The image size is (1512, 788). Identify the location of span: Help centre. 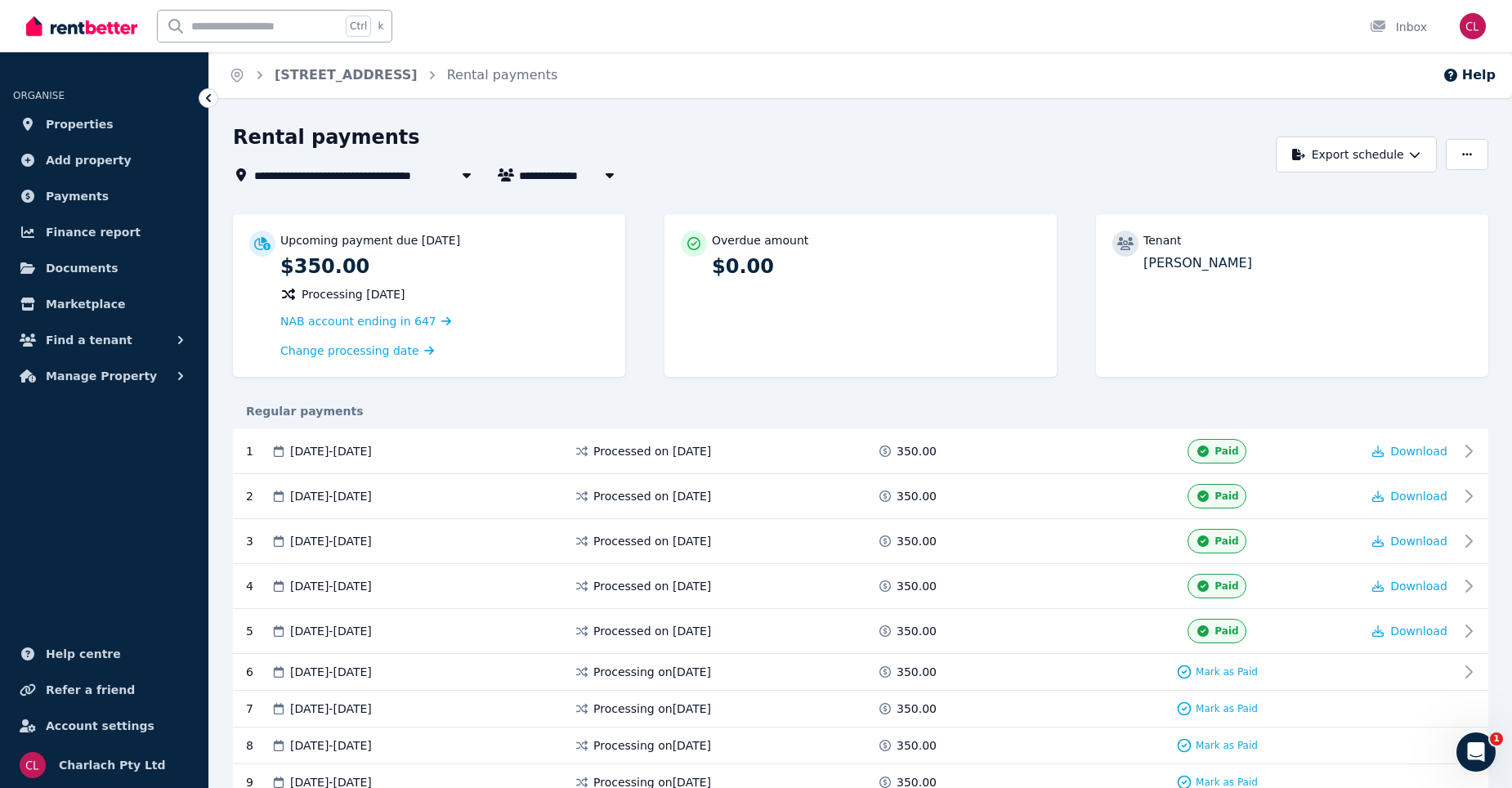
(83, 654).